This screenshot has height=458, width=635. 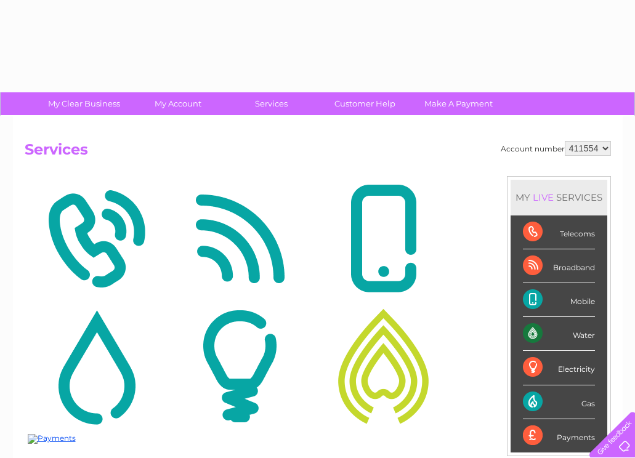 What do you see at coordinates (177, 104) in the screenshot?
I see `a: My Account` at bounding box center [177, 104].